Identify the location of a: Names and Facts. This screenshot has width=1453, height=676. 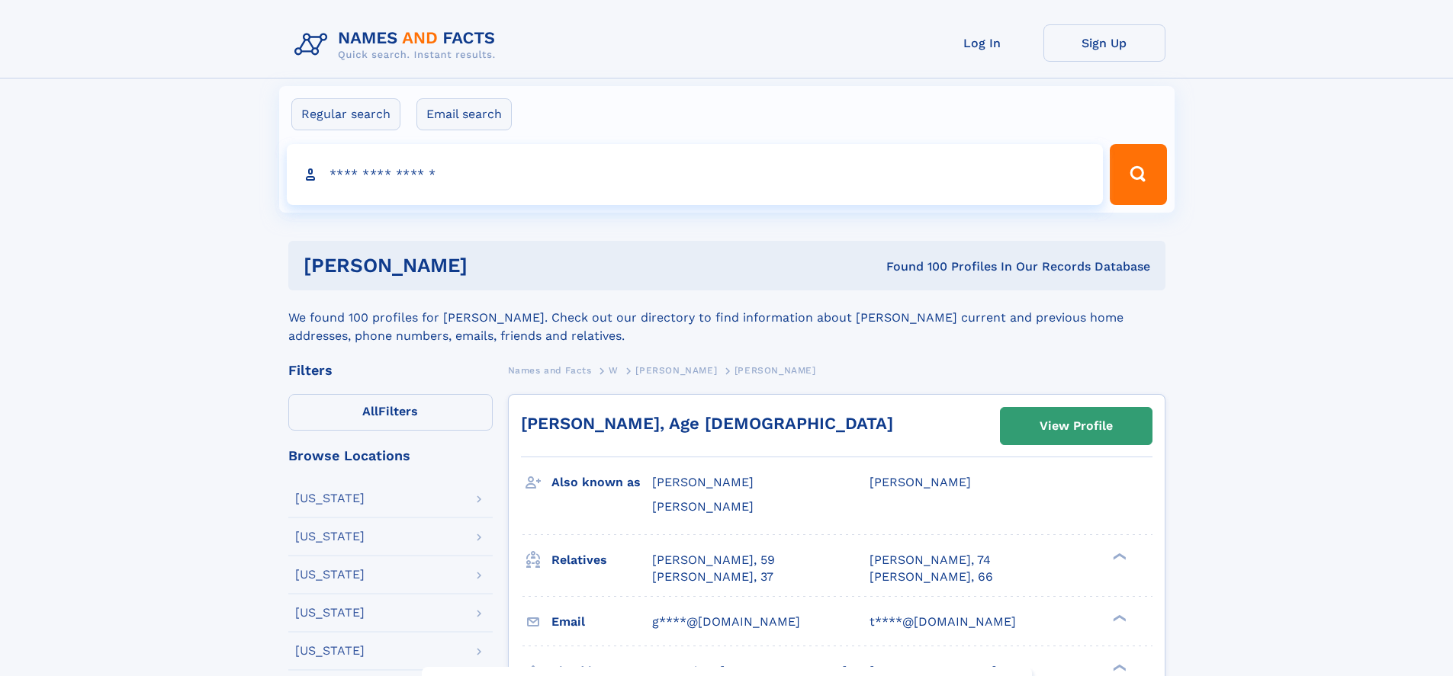
(550, 370).